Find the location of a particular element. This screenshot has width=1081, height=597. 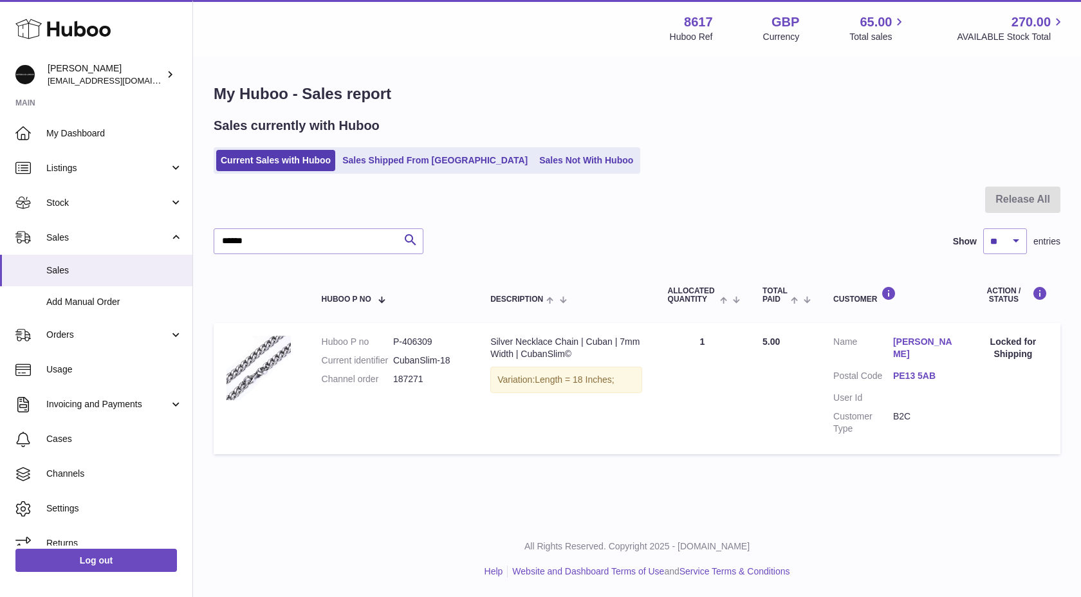

dt: User Id is located at coordinates (863, 398).